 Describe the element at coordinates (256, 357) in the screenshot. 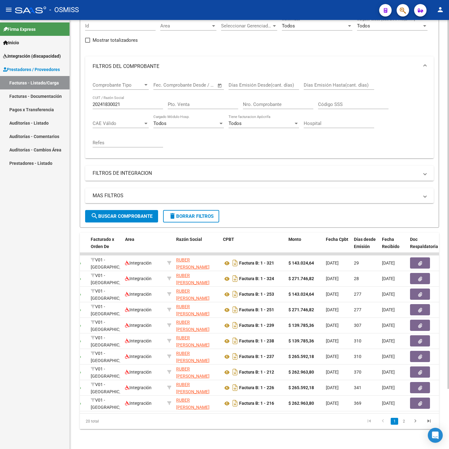

I see `strong: Factura B: 1 - 237` at that location.